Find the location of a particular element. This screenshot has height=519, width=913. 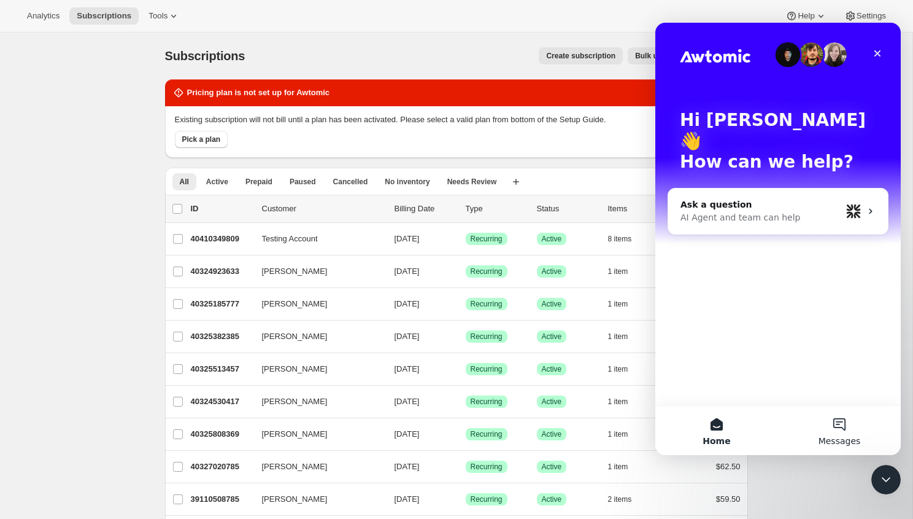

img: Profile image for Adrian is located at coordinates (133, 32).